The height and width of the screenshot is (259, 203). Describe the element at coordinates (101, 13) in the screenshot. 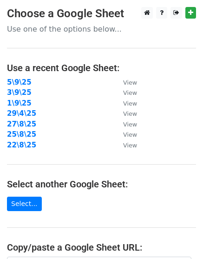

I see `h3: Choose a Google Sheet` at that location.